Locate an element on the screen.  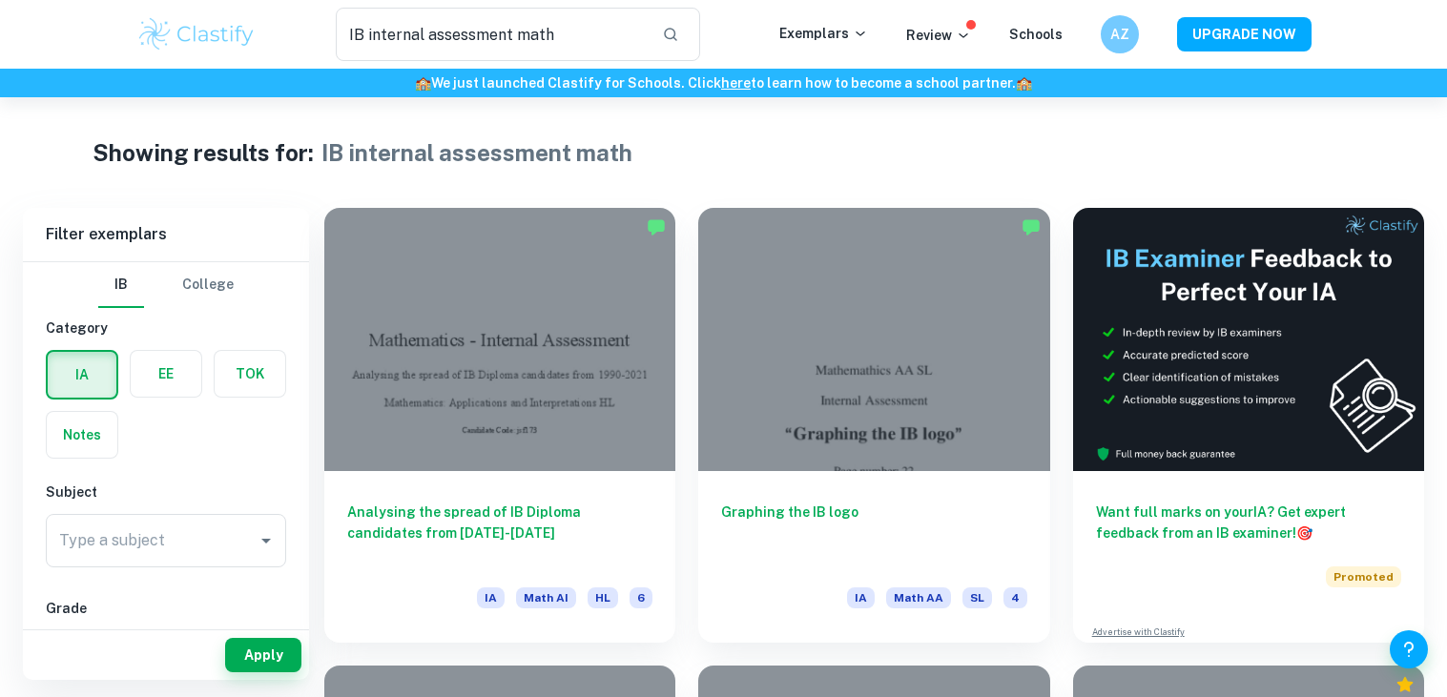
button: Help and Feedback is located at coordinates (1409, 650).